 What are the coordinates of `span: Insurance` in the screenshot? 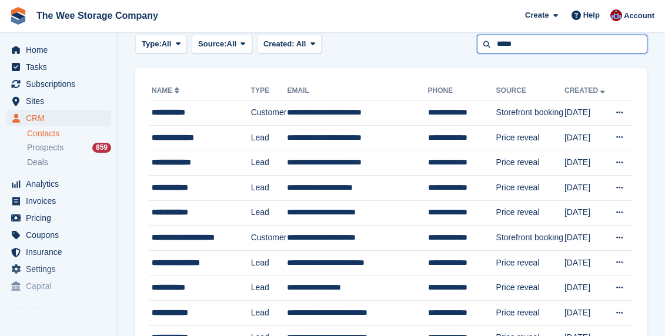 It's located at (61, 252).